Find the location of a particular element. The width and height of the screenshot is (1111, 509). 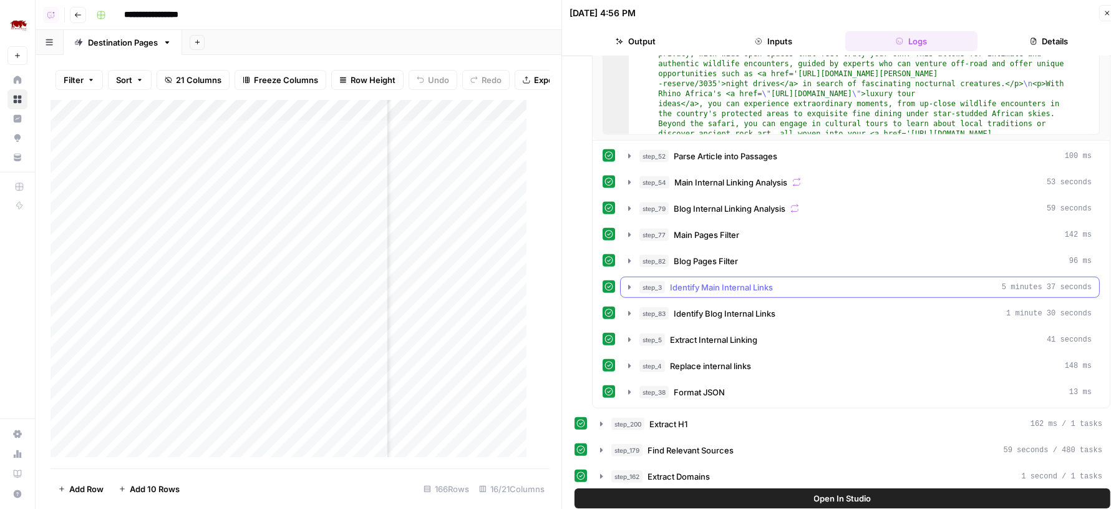

span: Undo is located at coordinates (439, 80).